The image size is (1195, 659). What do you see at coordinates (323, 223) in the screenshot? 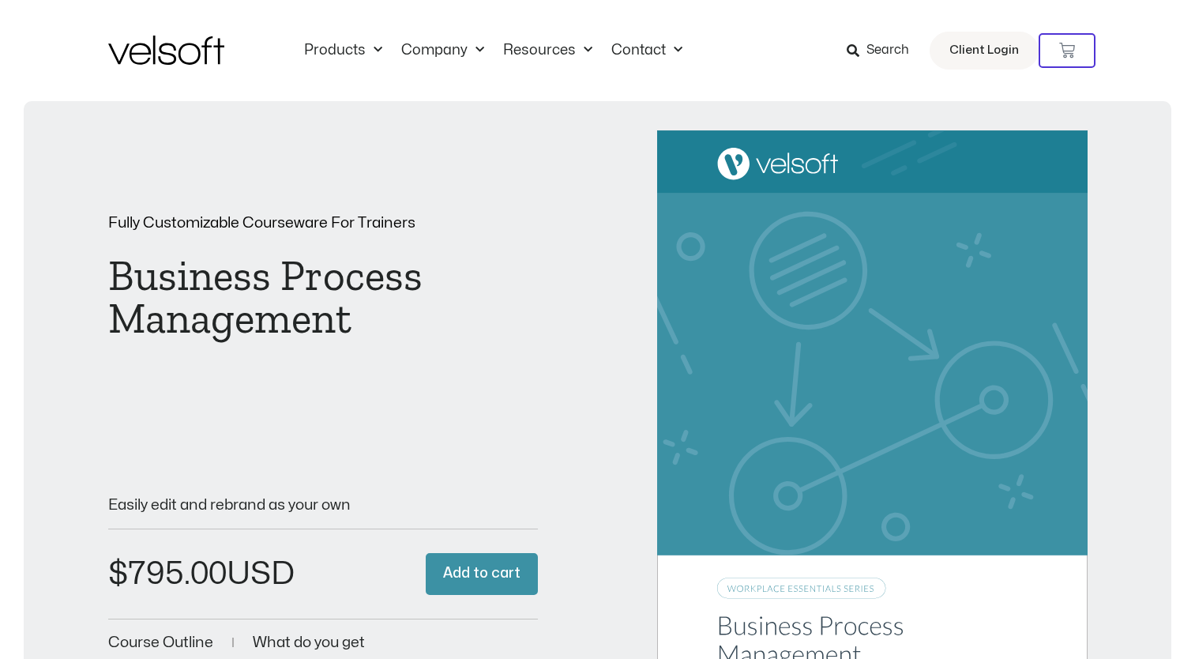
I see `p: Fully Customizable Courseware For Trainers` at bounding box center [323, 223].